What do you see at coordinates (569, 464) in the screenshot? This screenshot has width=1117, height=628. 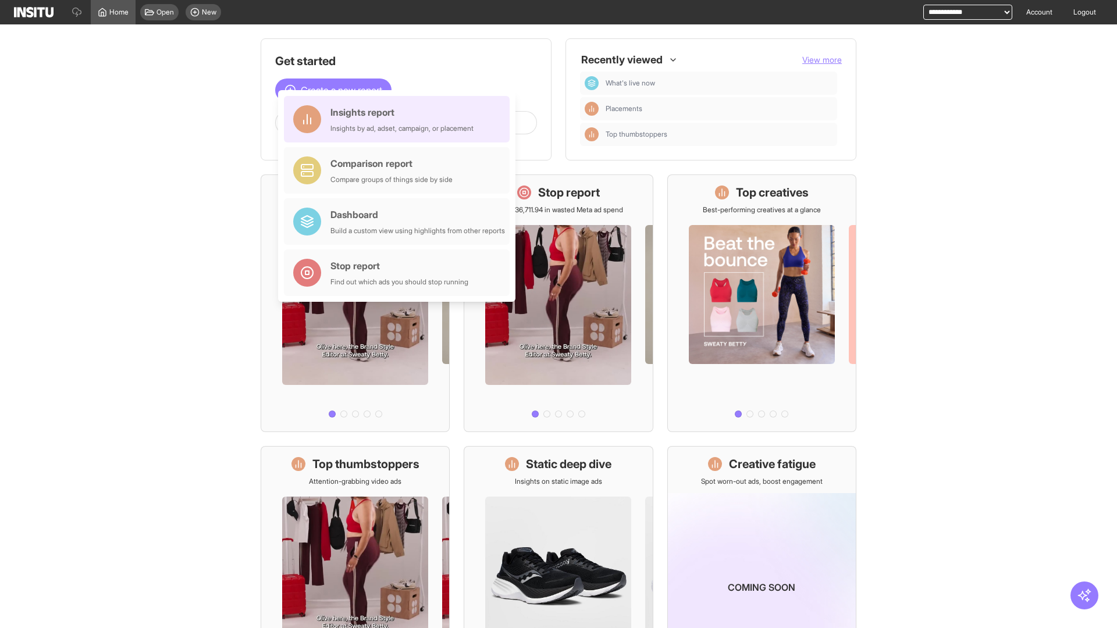 I see `h1: Static deep dive` at bounding box center [569, 464].